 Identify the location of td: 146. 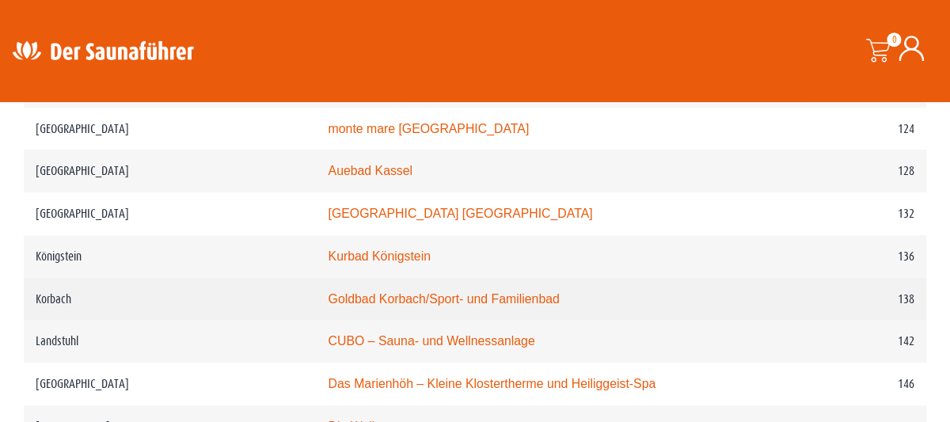
(840, 384).